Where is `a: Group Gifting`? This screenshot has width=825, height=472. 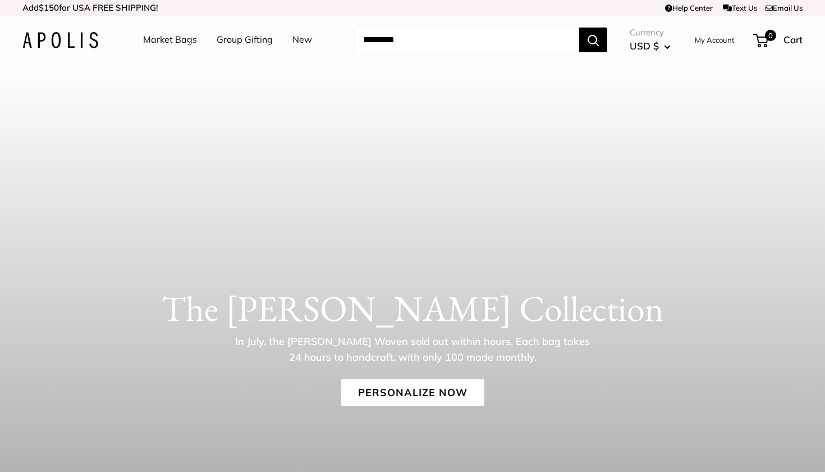 a: Group Gifting is located at coordinates (245, 40).